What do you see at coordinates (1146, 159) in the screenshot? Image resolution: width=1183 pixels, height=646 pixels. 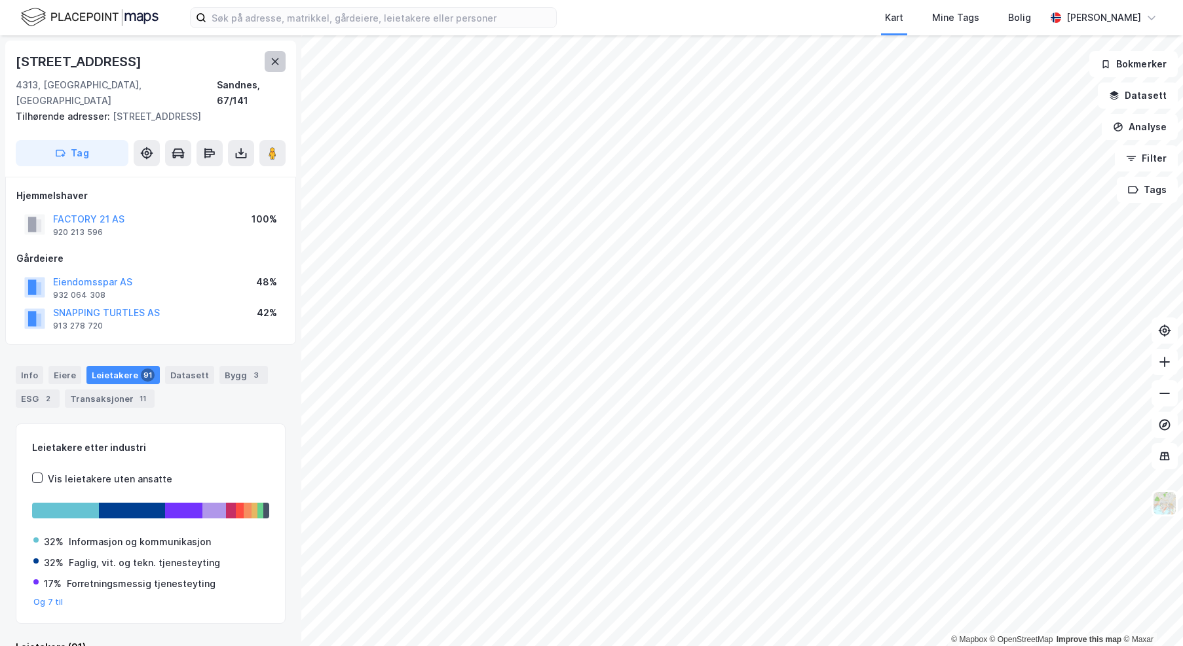 I see `button: Filter` at bounding box center [1146, 159].